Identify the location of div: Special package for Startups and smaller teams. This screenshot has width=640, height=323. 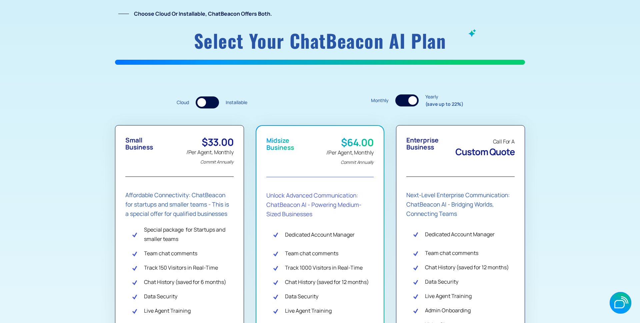
(189, 234).